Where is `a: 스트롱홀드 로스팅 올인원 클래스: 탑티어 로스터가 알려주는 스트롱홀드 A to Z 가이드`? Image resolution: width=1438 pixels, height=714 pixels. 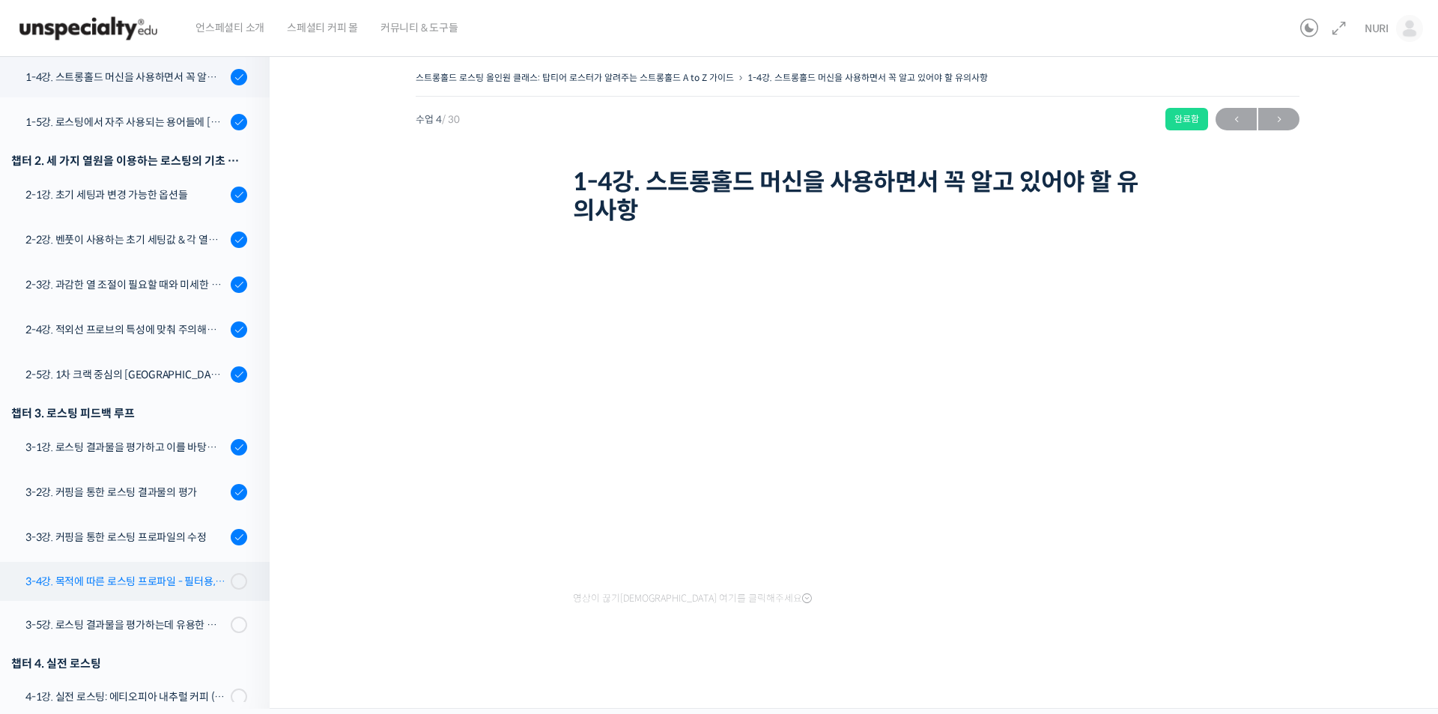 a: 스트롱홀드 로스팅 올인원 클래스: 탑티어 로스터가 알려주는 스트롱홀드 A to Z 가이드 is located at coordinates (574, 77).